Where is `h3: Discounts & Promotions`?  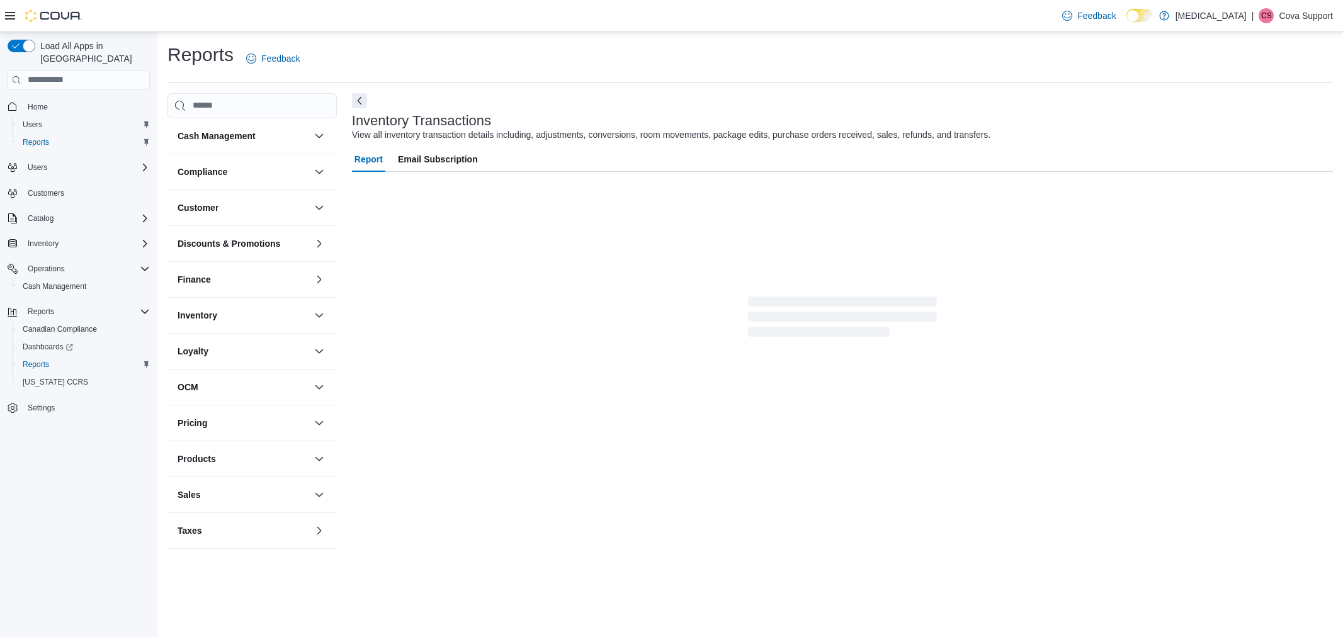
h3: Discounts & Promotions is located at coordinates (228, 244).